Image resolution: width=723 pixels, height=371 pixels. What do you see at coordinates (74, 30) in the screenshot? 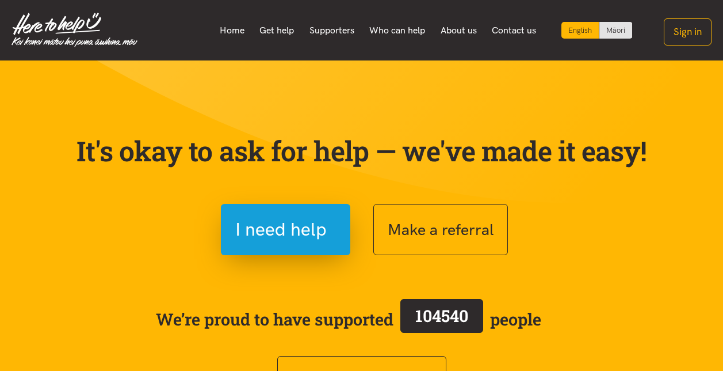
I see `img: Home` at bounding box center [74, 30].